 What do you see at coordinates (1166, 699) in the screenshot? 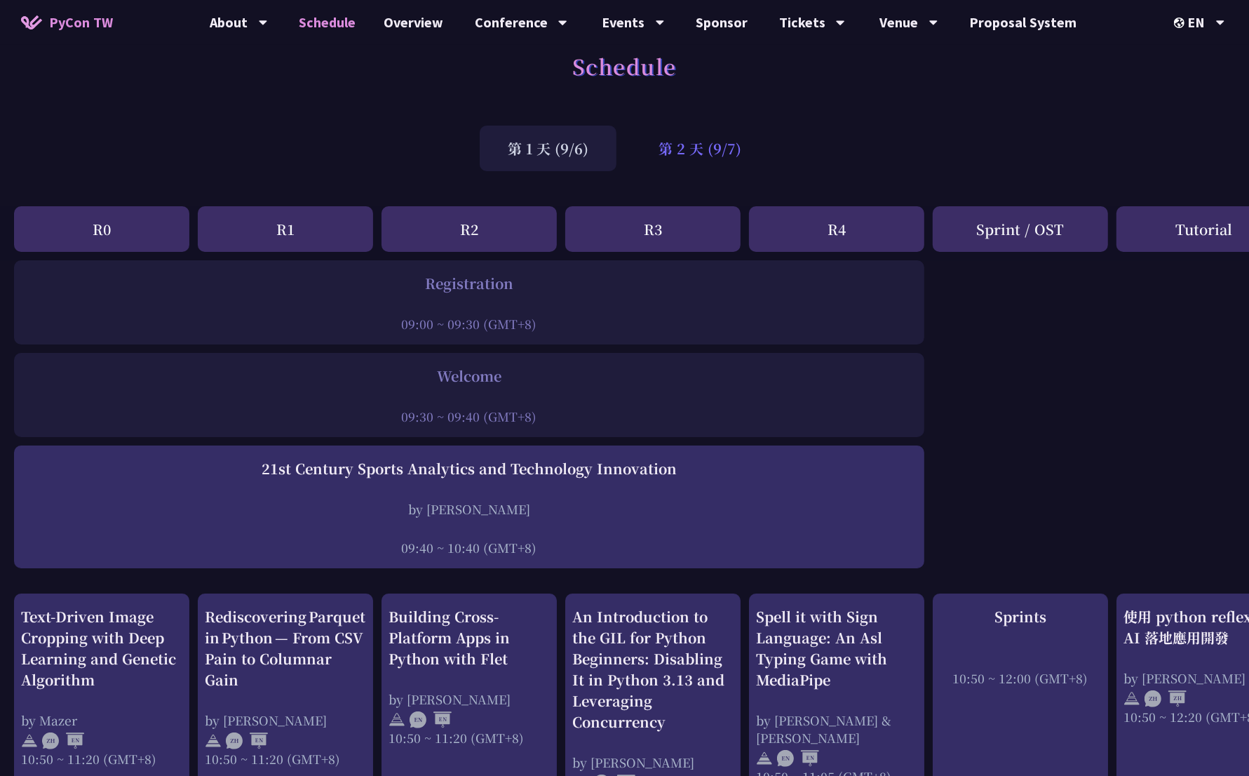
I see `img: ZHZH.38617ef.svg` at bounding box center [1166, 699].